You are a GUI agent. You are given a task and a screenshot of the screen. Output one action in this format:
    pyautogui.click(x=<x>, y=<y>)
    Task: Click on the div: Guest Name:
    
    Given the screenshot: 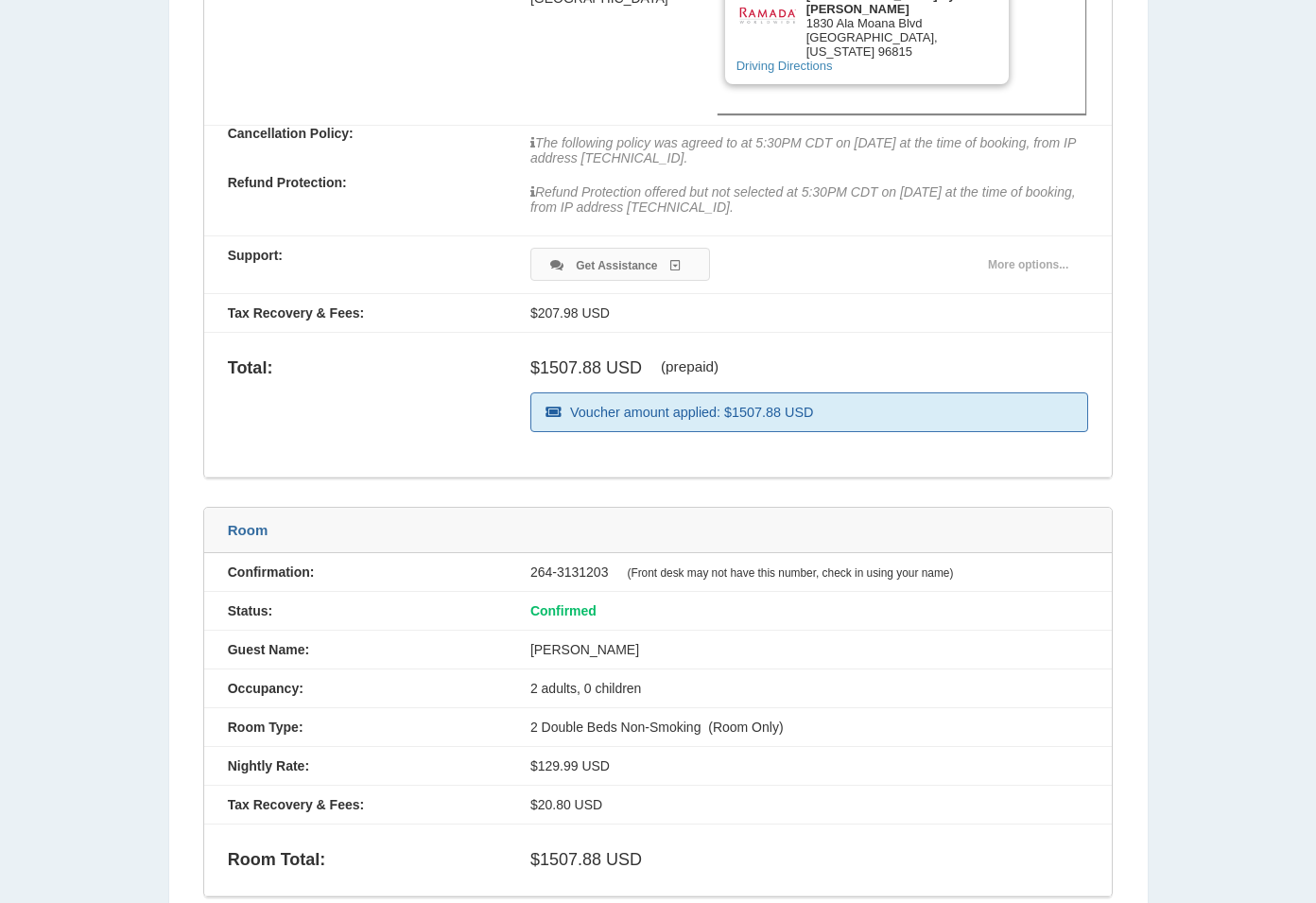 What is the action you would take?
    pyautogui.click(x=356, y=649)
    